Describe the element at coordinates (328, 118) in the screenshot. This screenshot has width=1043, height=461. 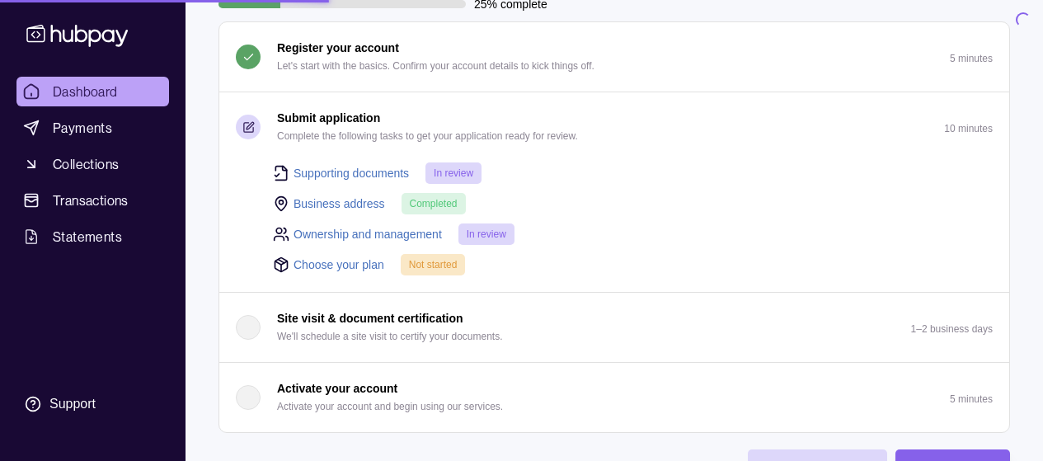
I see `p: Submit application` at that location.